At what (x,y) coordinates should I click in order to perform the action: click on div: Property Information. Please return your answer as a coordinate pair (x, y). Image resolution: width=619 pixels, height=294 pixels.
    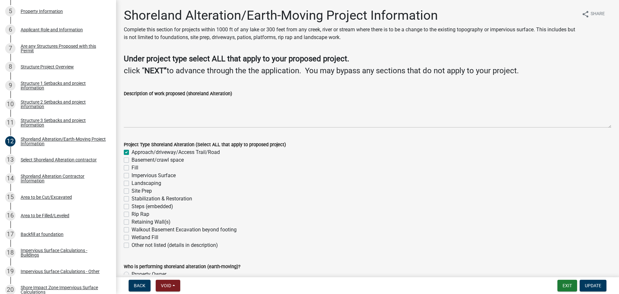
    Looking at the image, I should click on (42, 11).